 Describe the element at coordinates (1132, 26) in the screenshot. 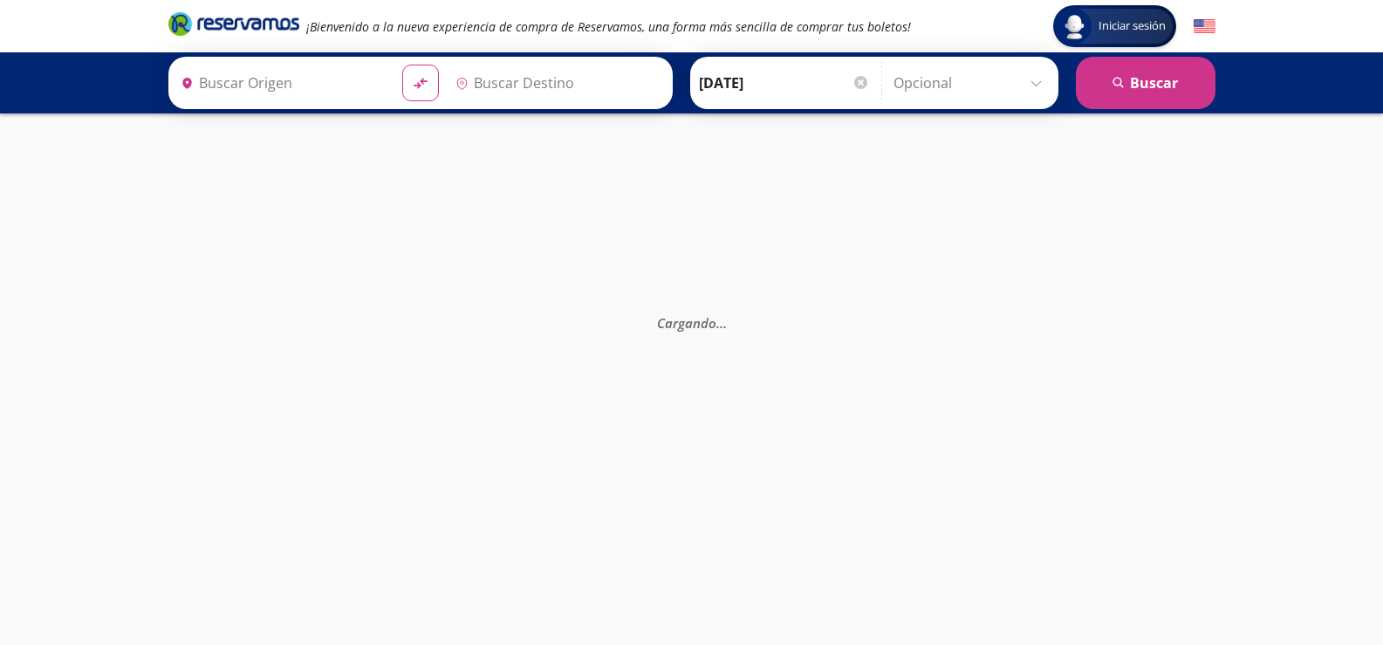

I see `span: Iniciar sesión` at that location.